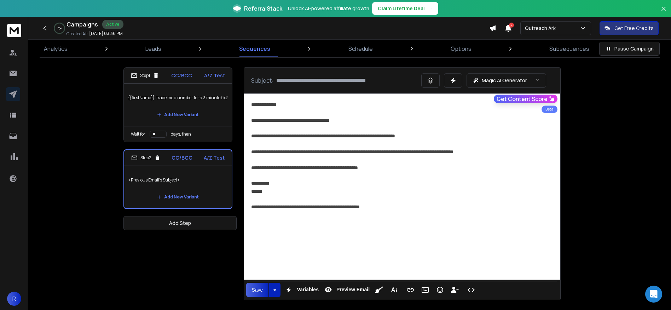 Image resolution: width=671 pixels, height=310 pixels. Describe the element at coordinates (56, 49) in the screenshot. I see `a: Analytics` at that location.